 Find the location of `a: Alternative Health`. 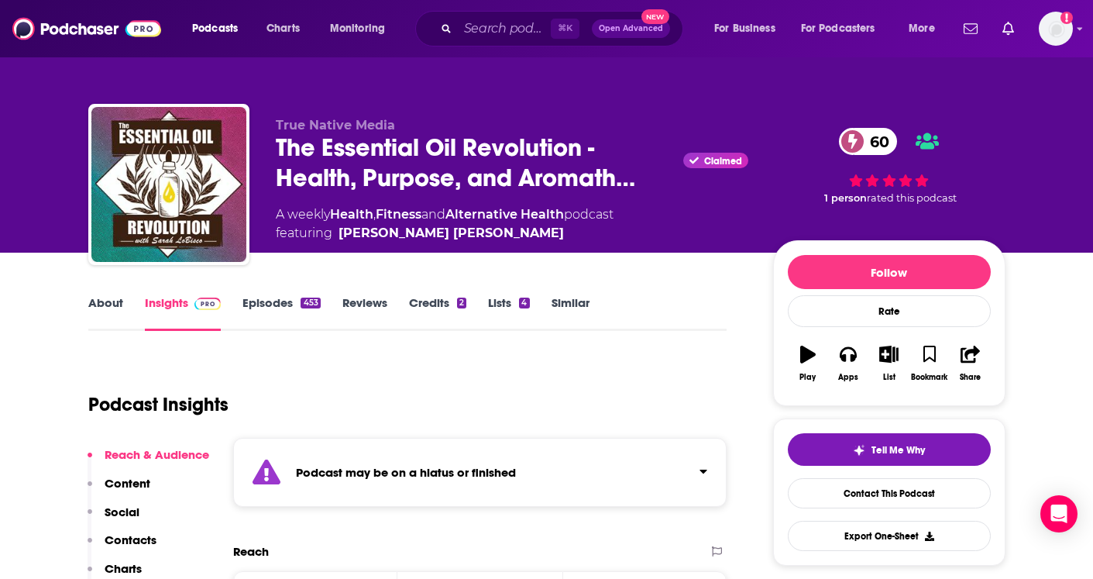

a: Alternative Health is located at coordinates (504, 214).